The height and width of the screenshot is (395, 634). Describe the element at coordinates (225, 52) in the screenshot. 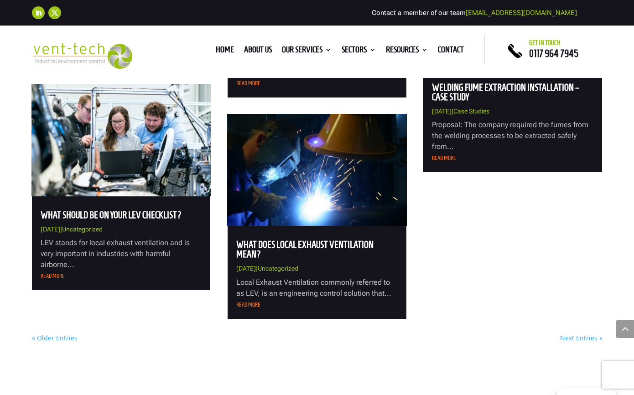

I see `a: Home` at that location.